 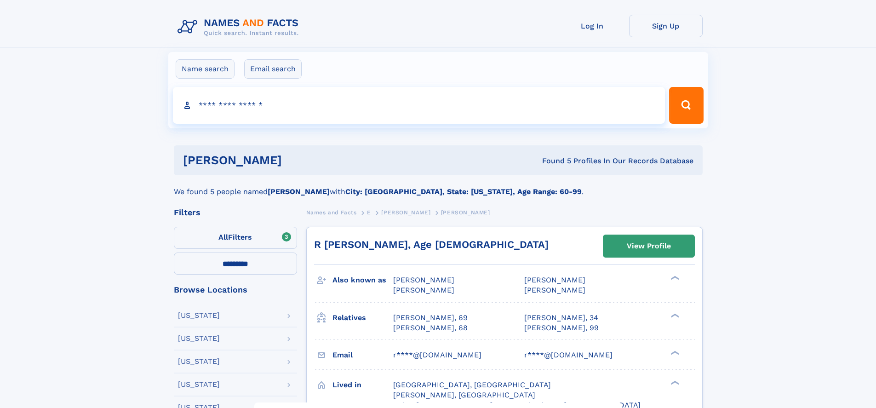 What do you see at coordinates (363, 280) in the screenshot?
I see `h3: Also known as` at bounding box center [363, 280].